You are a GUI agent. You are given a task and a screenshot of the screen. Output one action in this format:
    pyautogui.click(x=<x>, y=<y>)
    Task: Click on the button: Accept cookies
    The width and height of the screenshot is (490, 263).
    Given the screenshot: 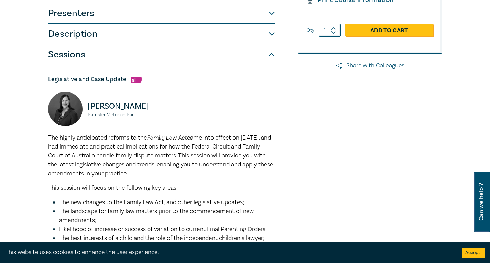 What is the action you would take?
    pyautogui.click(x=473, y=253)
    